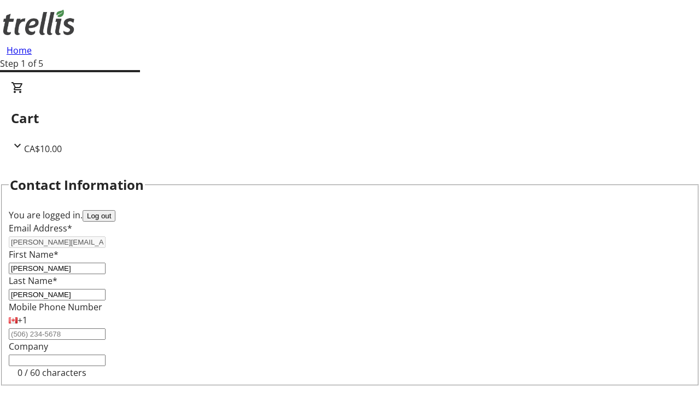 The image size is (700, 394). What do you see at coordinates (28, 346) in the screenshot?
I see `label: Company` at bounding box center [28, 346].